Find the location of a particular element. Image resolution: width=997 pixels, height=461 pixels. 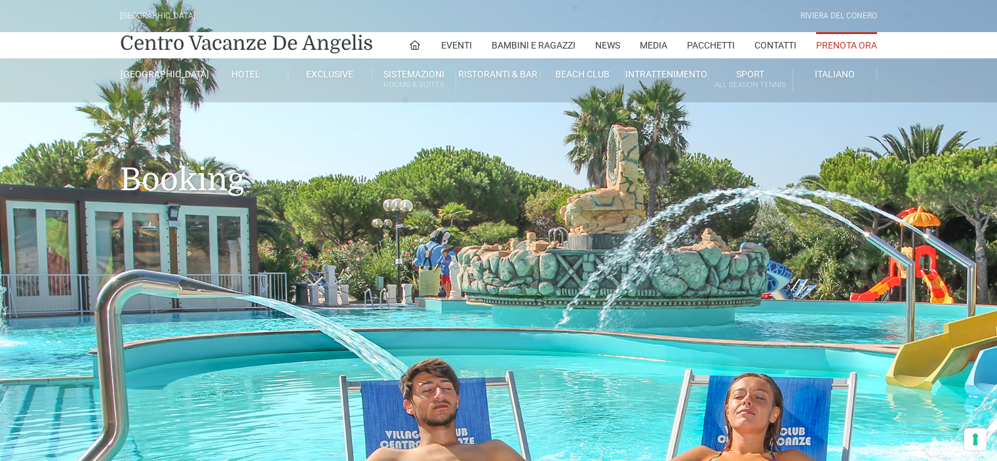

a: Italiano is located at coordinates (835, 74).